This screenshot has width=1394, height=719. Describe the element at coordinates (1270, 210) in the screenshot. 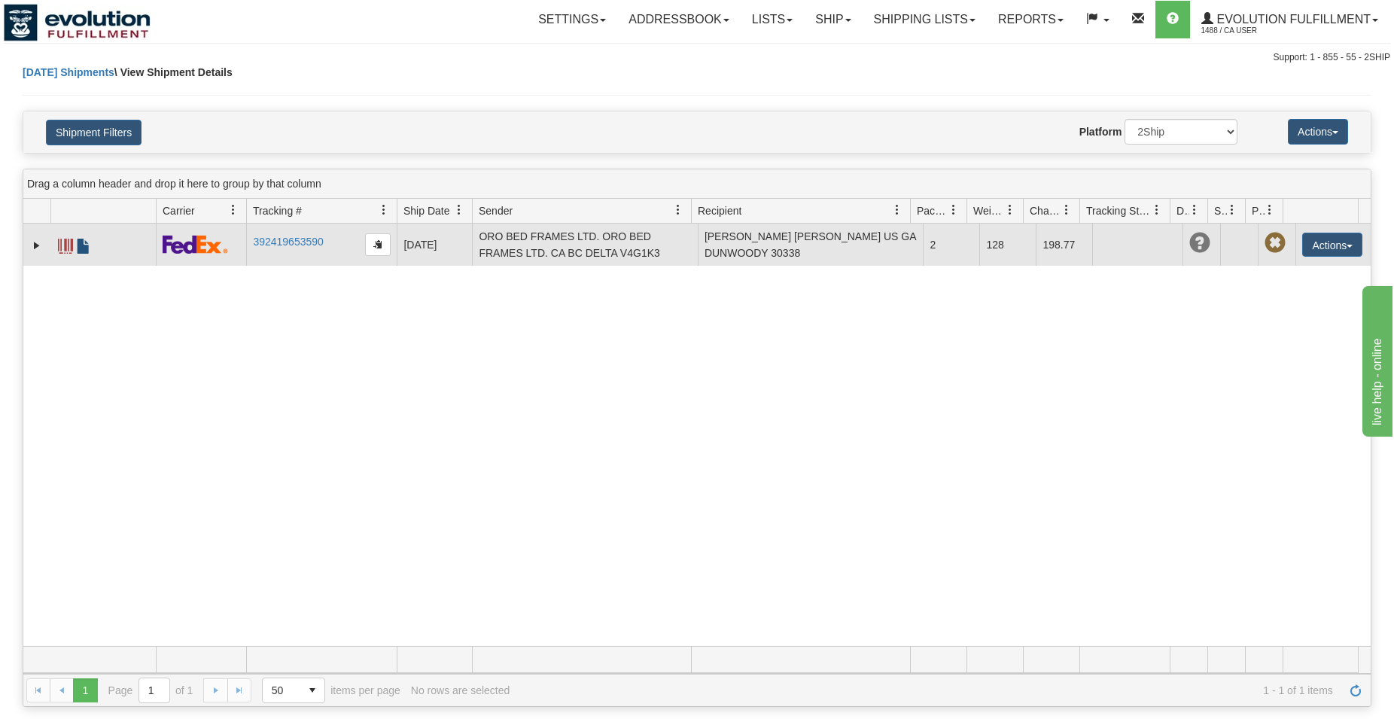

I see `a: Pickup Status filter column settings` at that location.